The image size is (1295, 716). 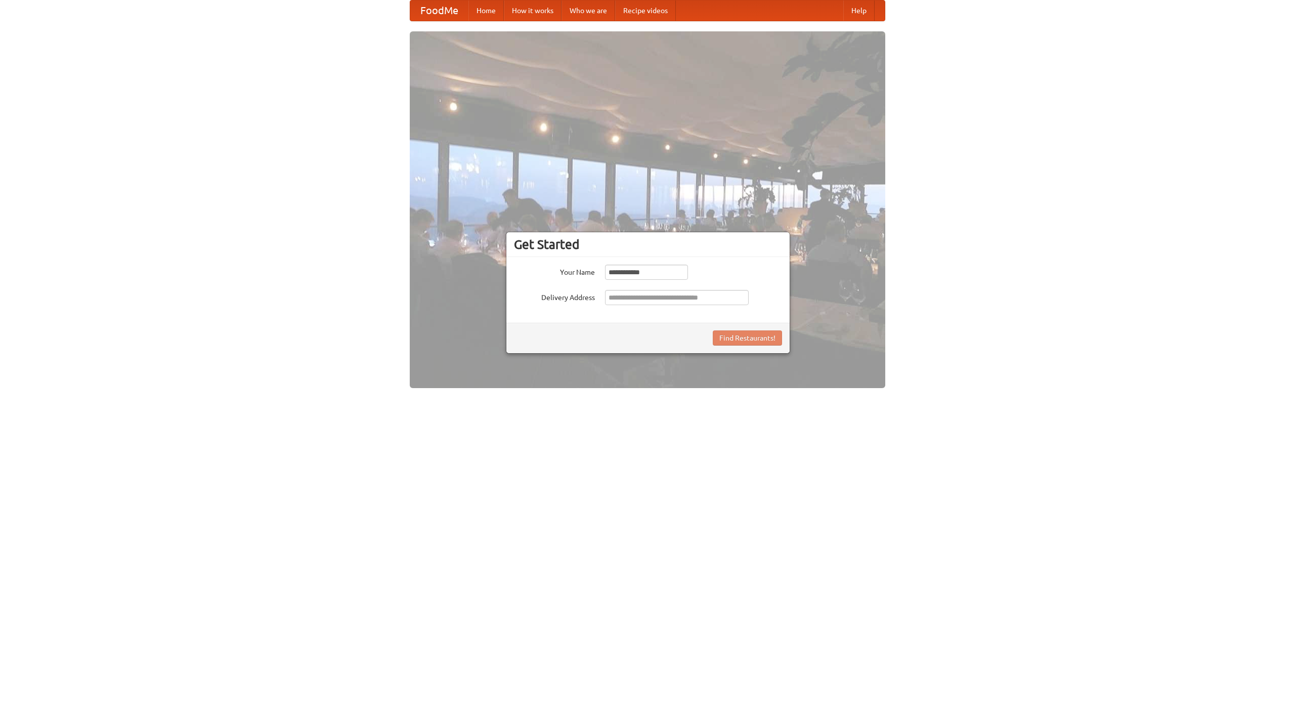 I want to click on a: Home, so click(x=486, y=11).